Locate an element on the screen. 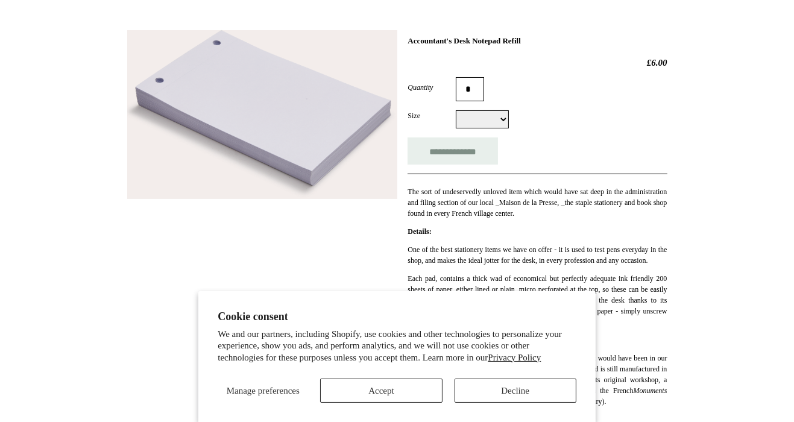  p: Adding to the romance of our collective memory of France as it would have been in our childhoods,... is located at coordinates (537, 380).